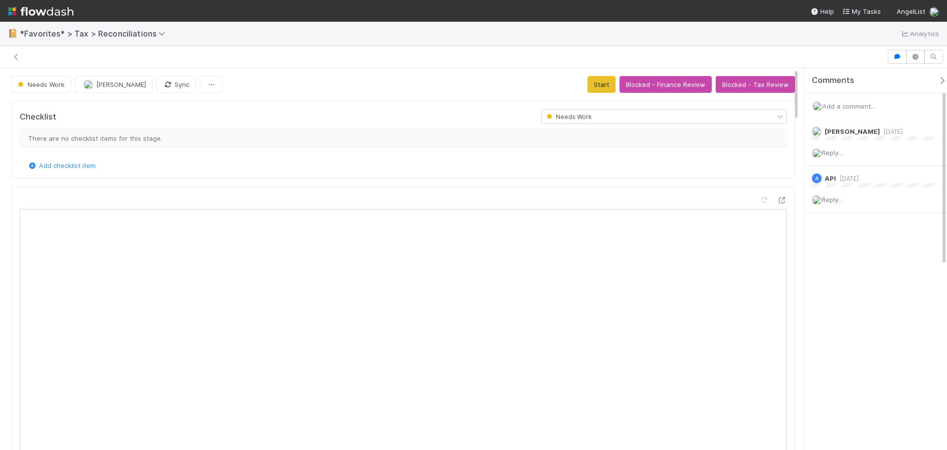  I want to click on span: Needs Work, so click(568, 116).